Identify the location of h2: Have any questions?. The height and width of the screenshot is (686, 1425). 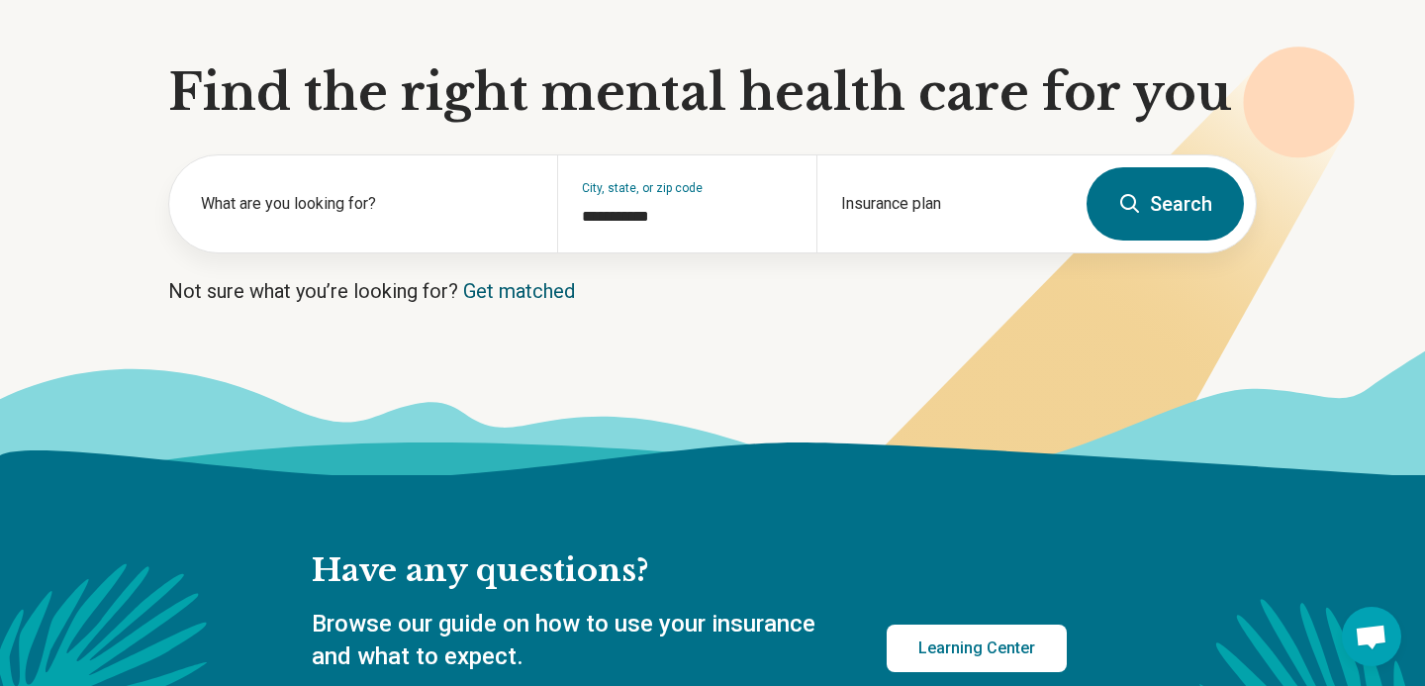
(689, 571).